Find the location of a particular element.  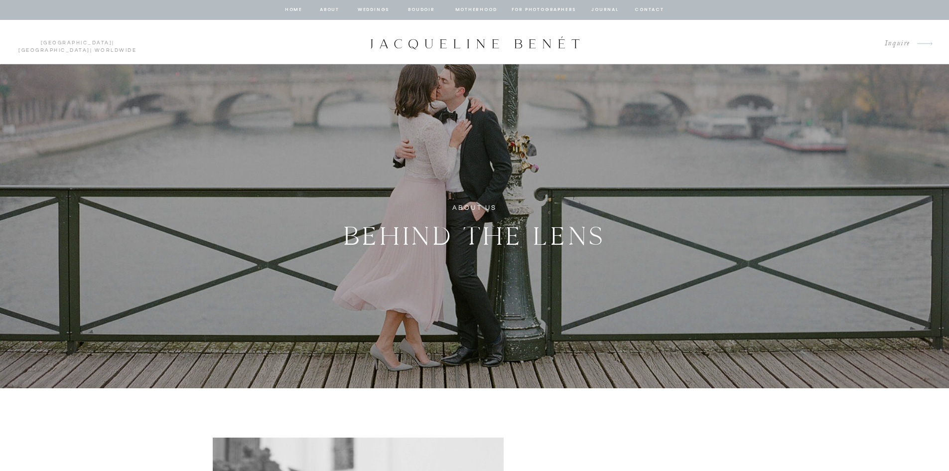

h1: ABOUT US is located at coordinates (475, 208).